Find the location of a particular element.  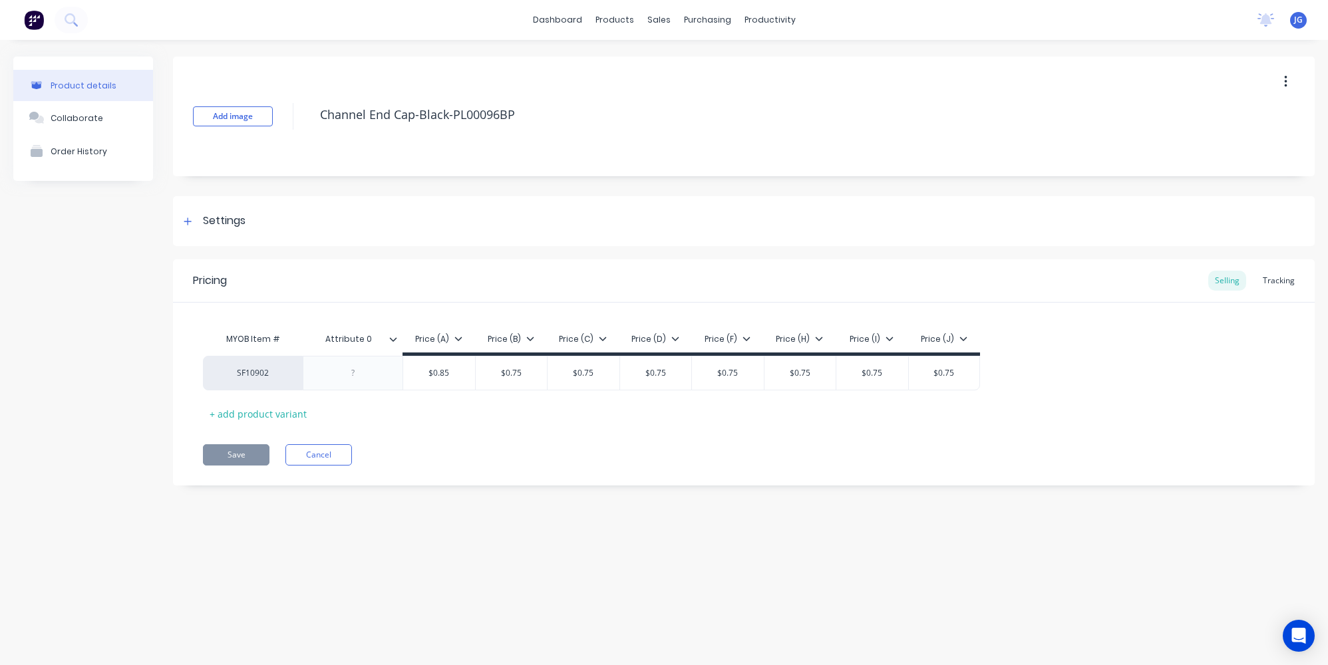

a: dashboard is located at coordinates (558, 20).